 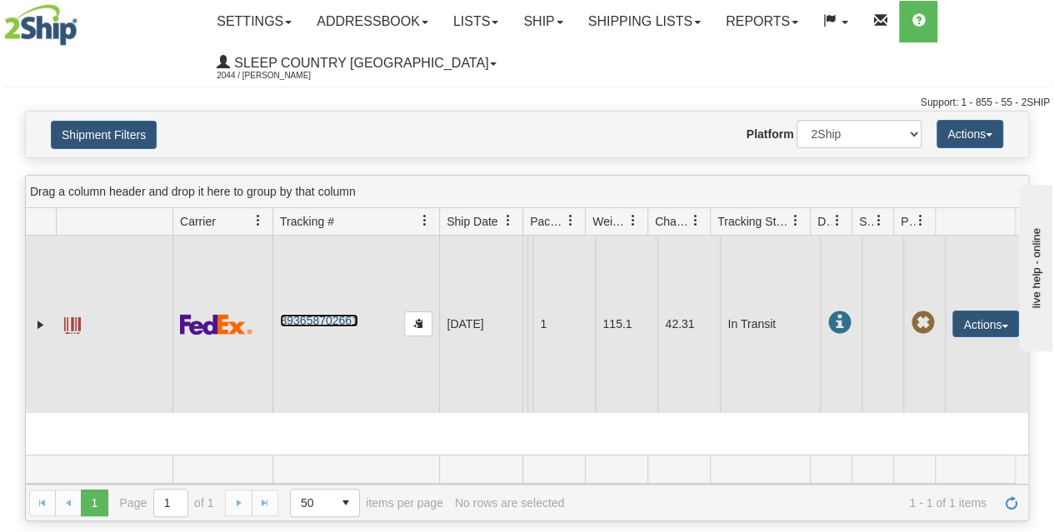 What do you see at coordinates (41, 25) in the screenshot?
I see `img: logo2044.jpg` at bounding box center [41, 25].